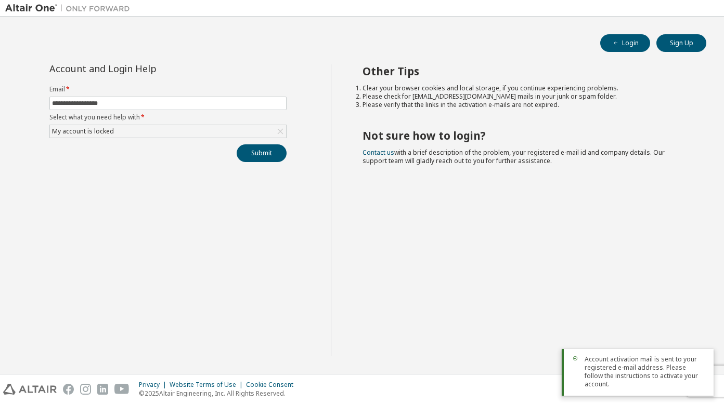  Describe the element at coordinates (144, 69) in the screenshot. I see `div: Account and Login Help` at that location.